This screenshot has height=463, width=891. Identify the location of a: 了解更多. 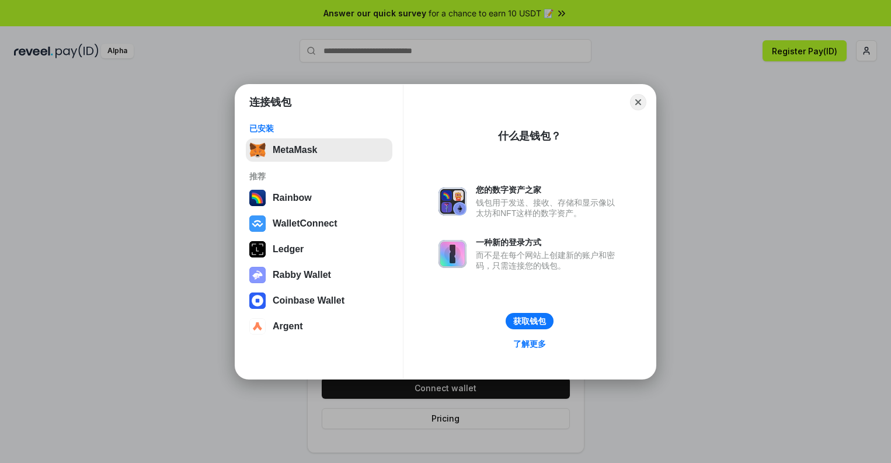
(530, 344).